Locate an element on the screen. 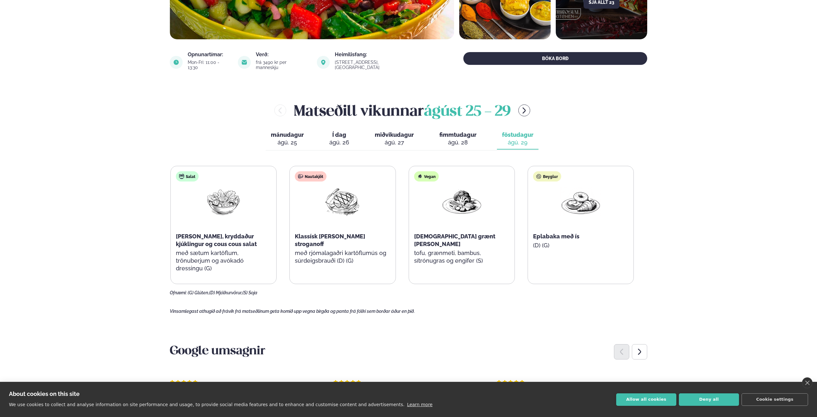 The width and height of the screenshot is (817, 417). img: Beef-Meat.png is located at coordinates (343, 202).